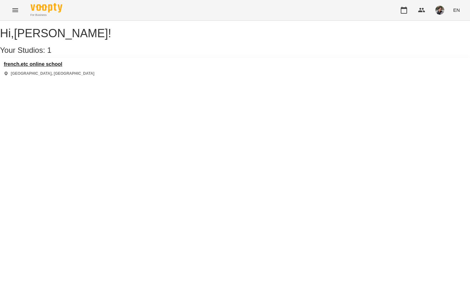  Describe the element at coordinates (15, 10) in the screenshot. I see `button: Menu` at that location.